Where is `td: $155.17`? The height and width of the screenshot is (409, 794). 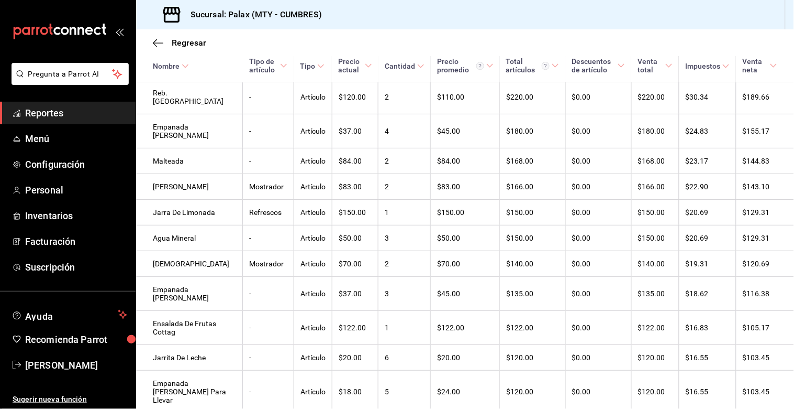
td: $155.17 is located at coordinates (765, 131).